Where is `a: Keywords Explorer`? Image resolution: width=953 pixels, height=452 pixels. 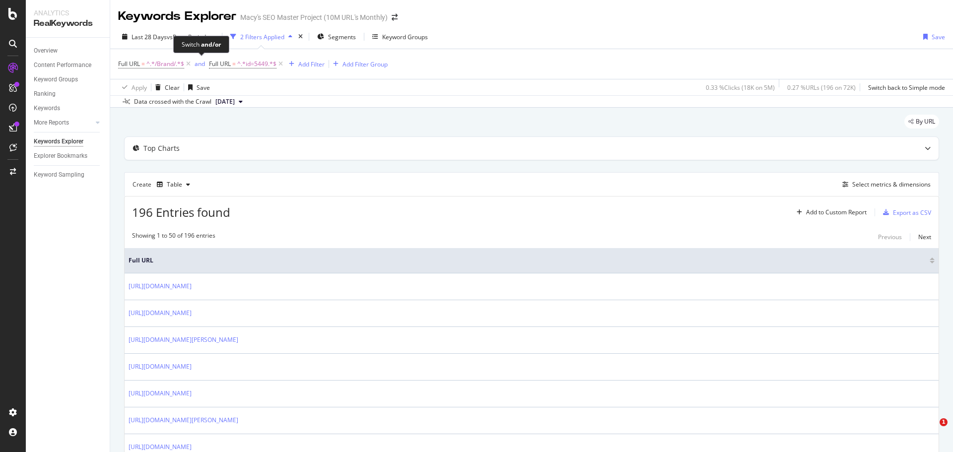 a: Keywords Explorer is located at coordinates (68, 141).